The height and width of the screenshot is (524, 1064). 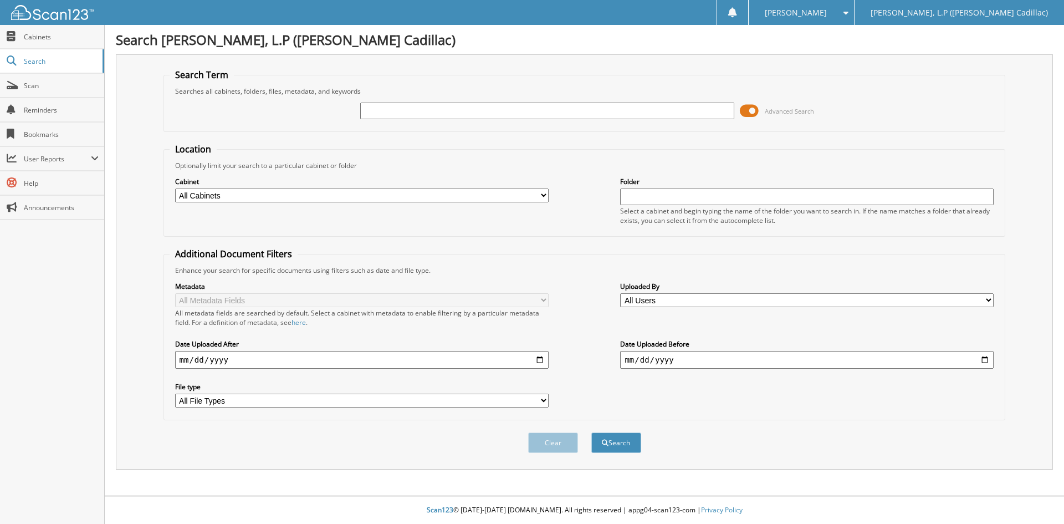 What do you see at coordinates (553, 442) in the screenshot?
I see `button: Clear` at bounding box center [553, 442].